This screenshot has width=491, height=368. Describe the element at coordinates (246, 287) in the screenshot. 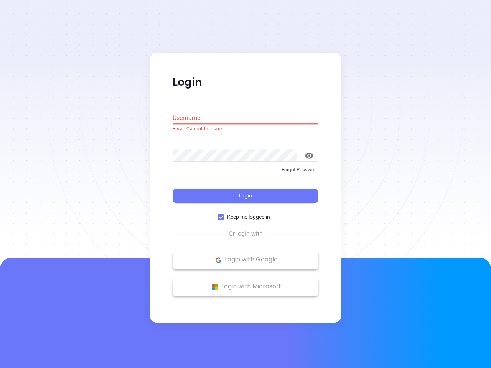

I see `button: Microsoft Logo Login with Microsoft` at that location.